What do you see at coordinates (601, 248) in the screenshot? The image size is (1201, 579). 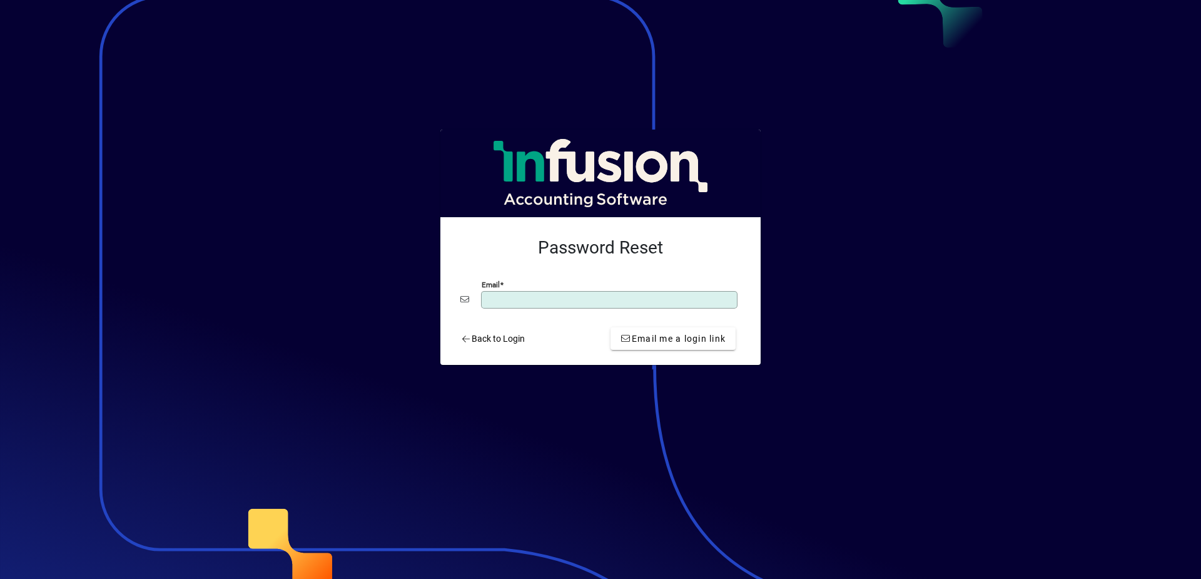 I see `h2: Password Reset` at bounding box center [601, 248].